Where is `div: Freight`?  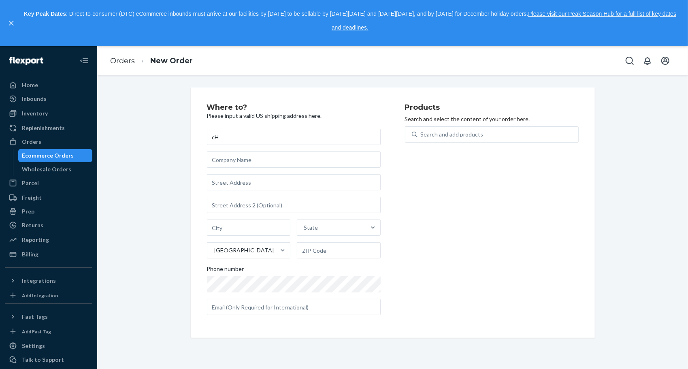 div: Freight is located at coordinates (32, 198).